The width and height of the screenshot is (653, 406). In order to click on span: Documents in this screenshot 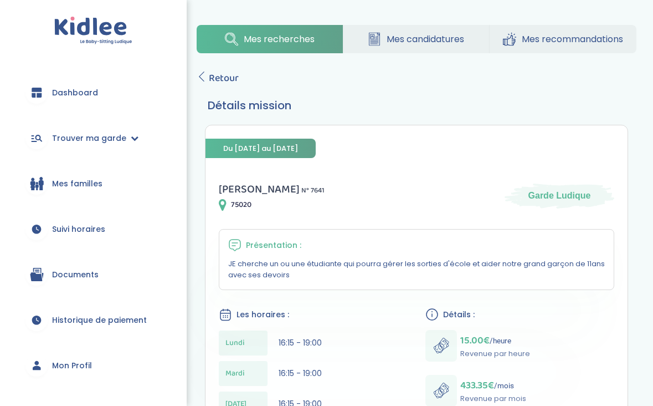, I will do `click(75, 274)`.